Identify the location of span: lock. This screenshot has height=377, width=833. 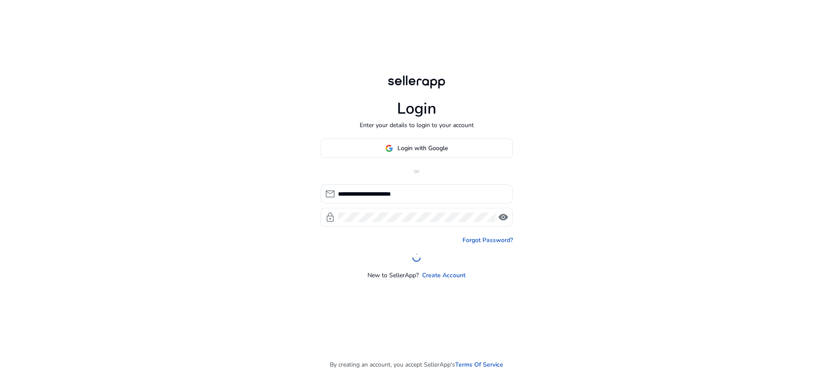
(330, 217).